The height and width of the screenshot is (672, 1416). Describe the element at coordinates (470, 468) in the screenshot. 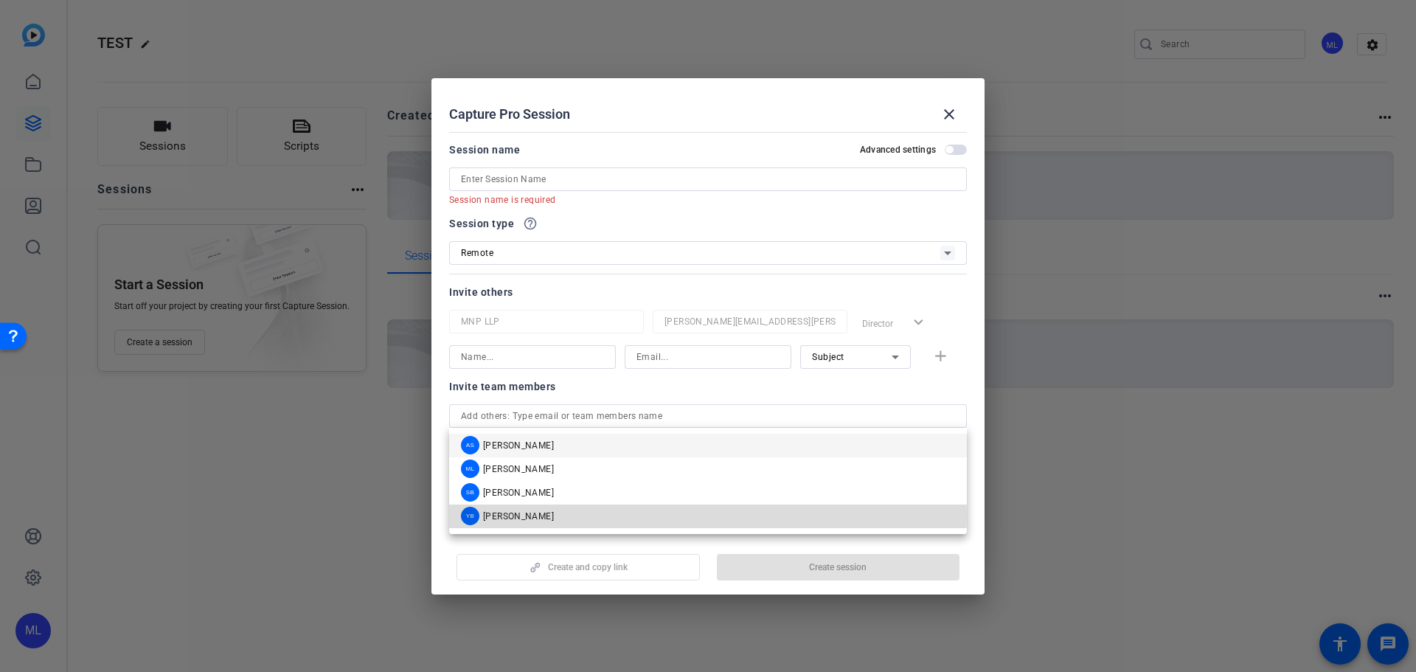

I see `div: ML` at that location.